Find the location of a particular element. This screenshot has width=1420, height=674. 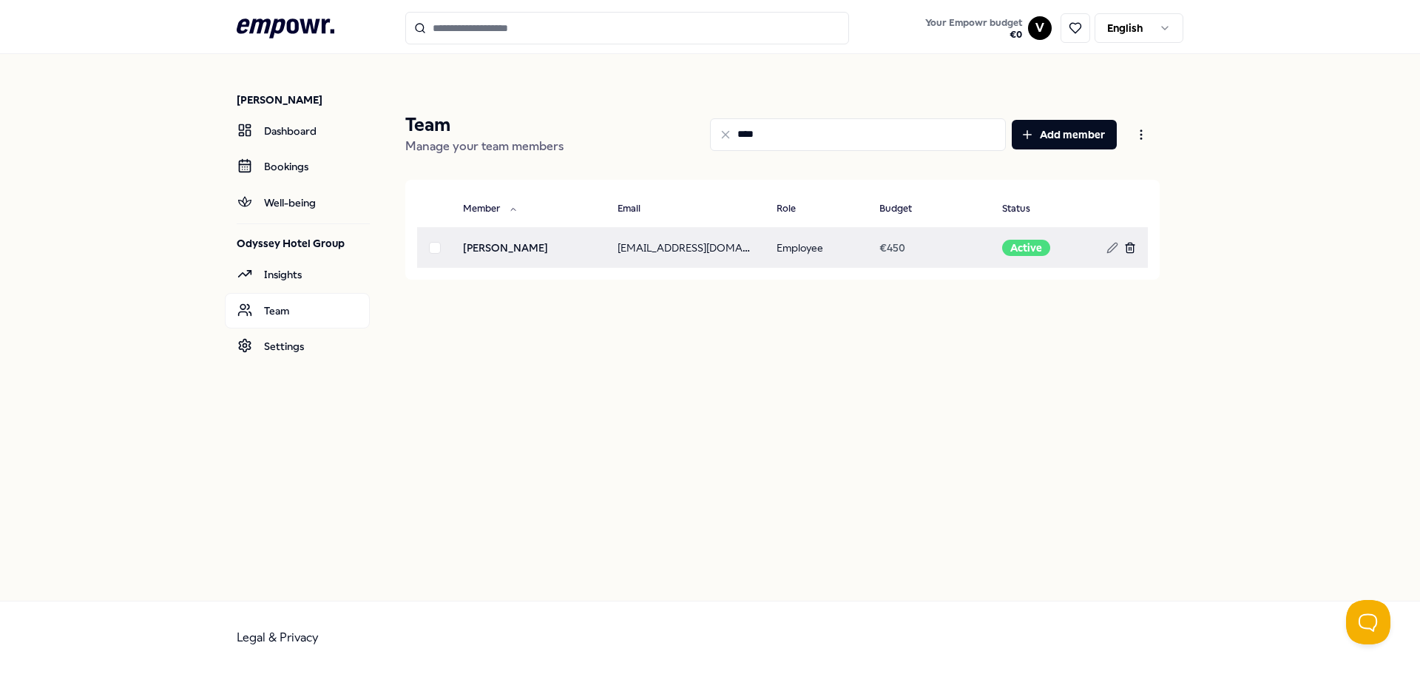

input: Search for products, categories or subcategories is located at coordinates (627, 28).